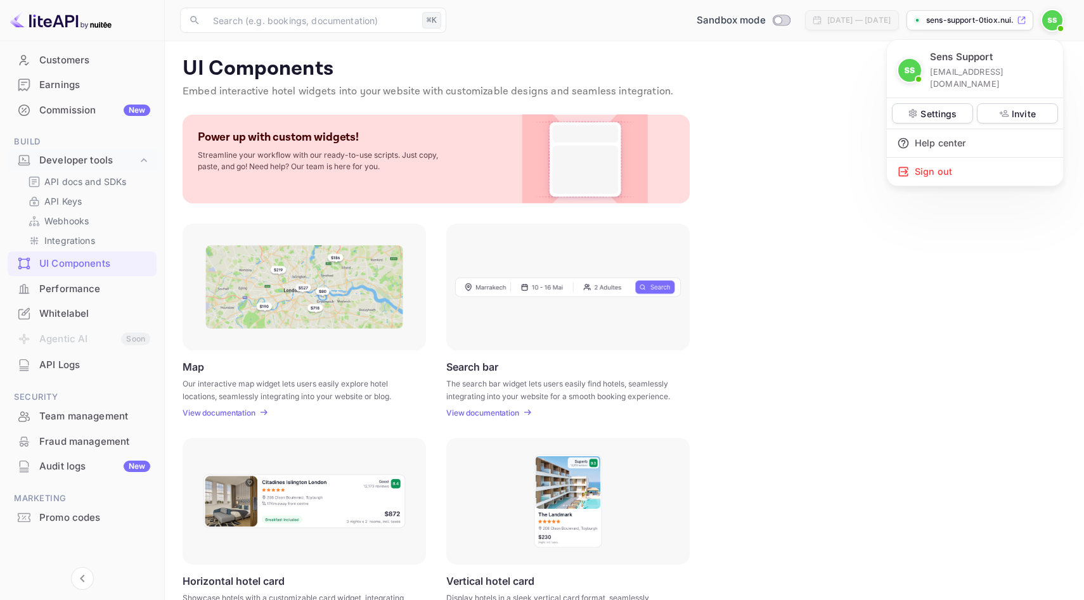 This screenshot has height=600, width=1084. I want to click on p: Sens Support, so click(961, 57).